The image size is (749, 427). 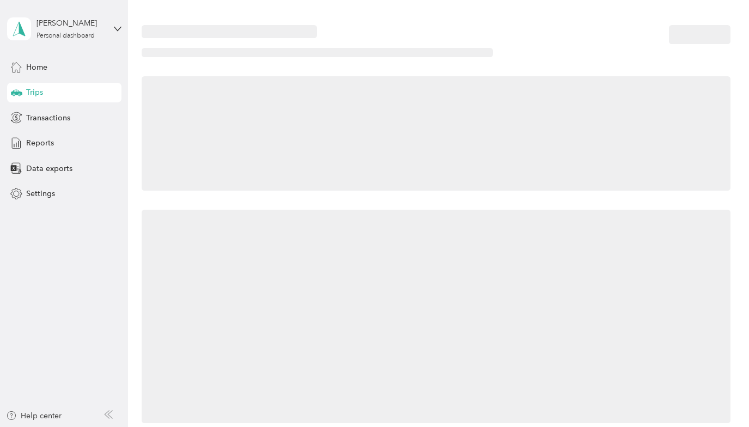 What do you see at coordinates (34, 92) in the screenshot?
I see `span: Trips` at bounding box center [34, 92].